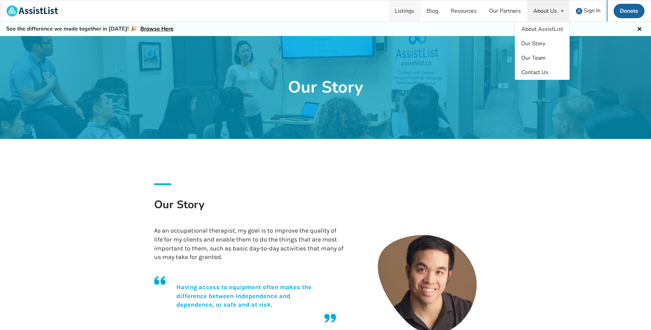  Describe the element at coordinates (432, 11) in the screenshot. I see `a: Blog` at that location.